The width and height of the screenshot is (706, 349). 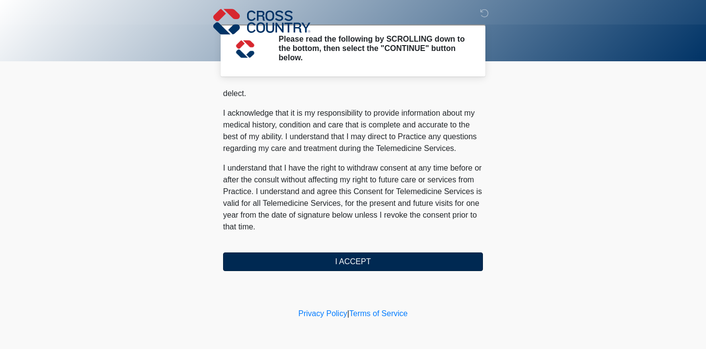 What do you see at coordinates (262, 22) in the screenshot?
I see `img: Cross Country Logo` at bounding box center [262, 22].